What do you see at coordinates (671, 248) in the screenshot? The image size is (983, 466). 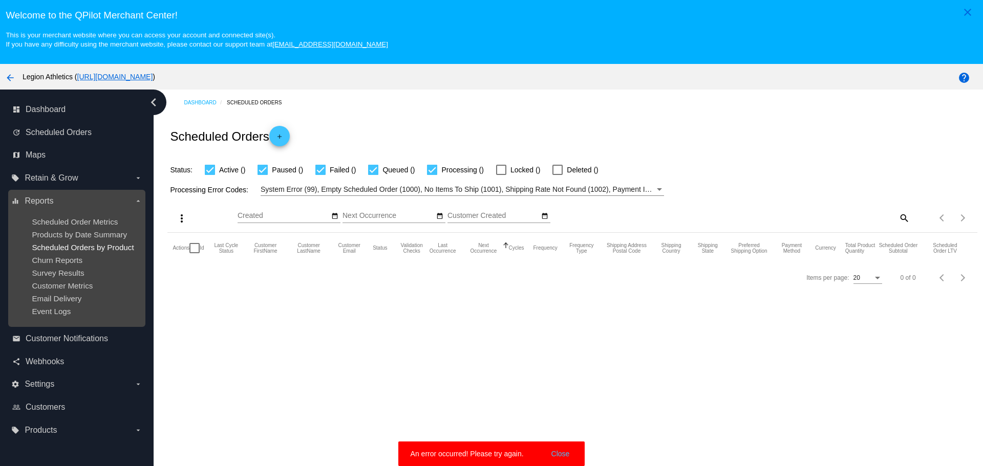 I see `button: Change sorting for ShippingCountry` at bounding box center [671, 248].